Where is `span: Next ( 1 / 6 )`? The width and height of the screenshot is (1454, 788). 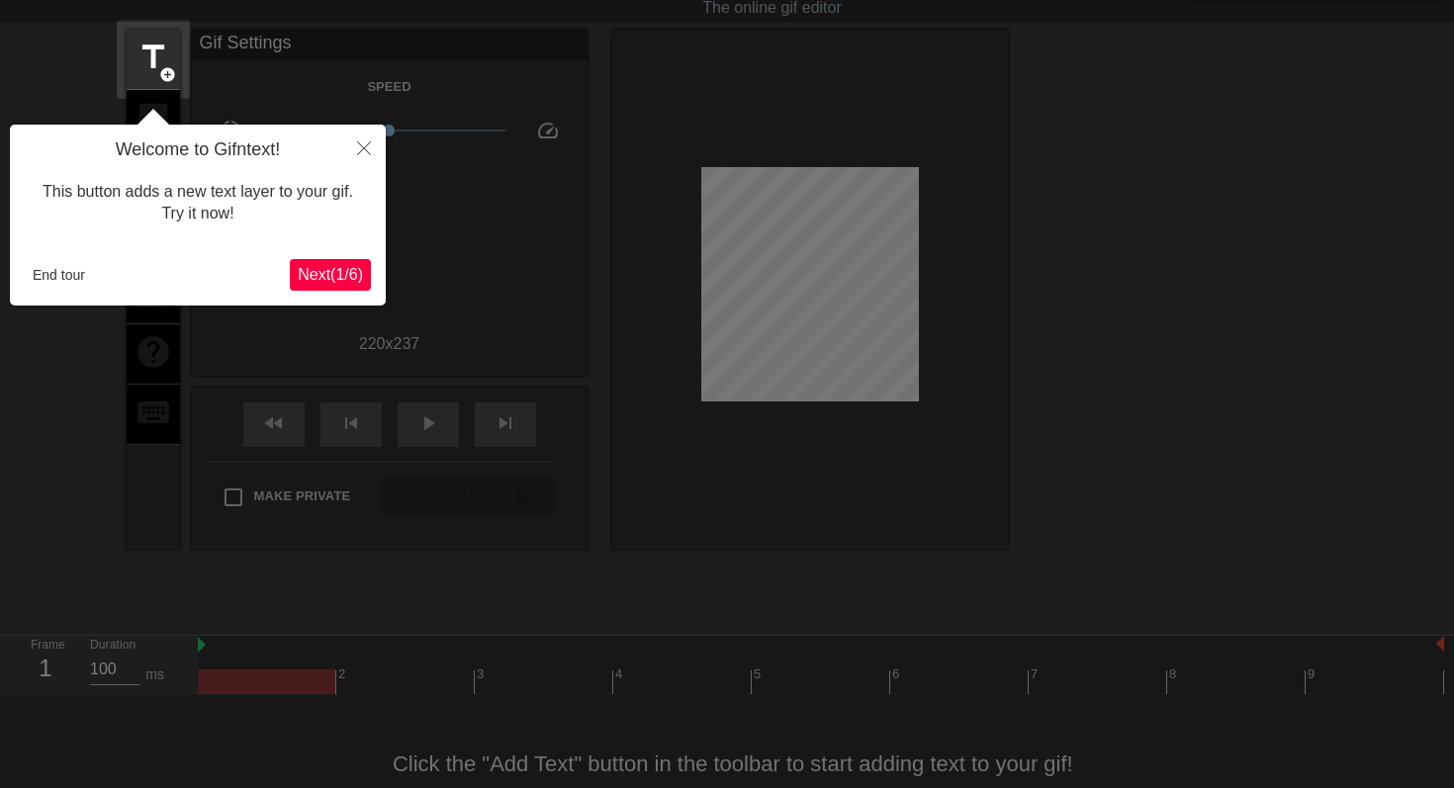
span: Next ( 1 / 6 ) is located at coordinates (330, 274).